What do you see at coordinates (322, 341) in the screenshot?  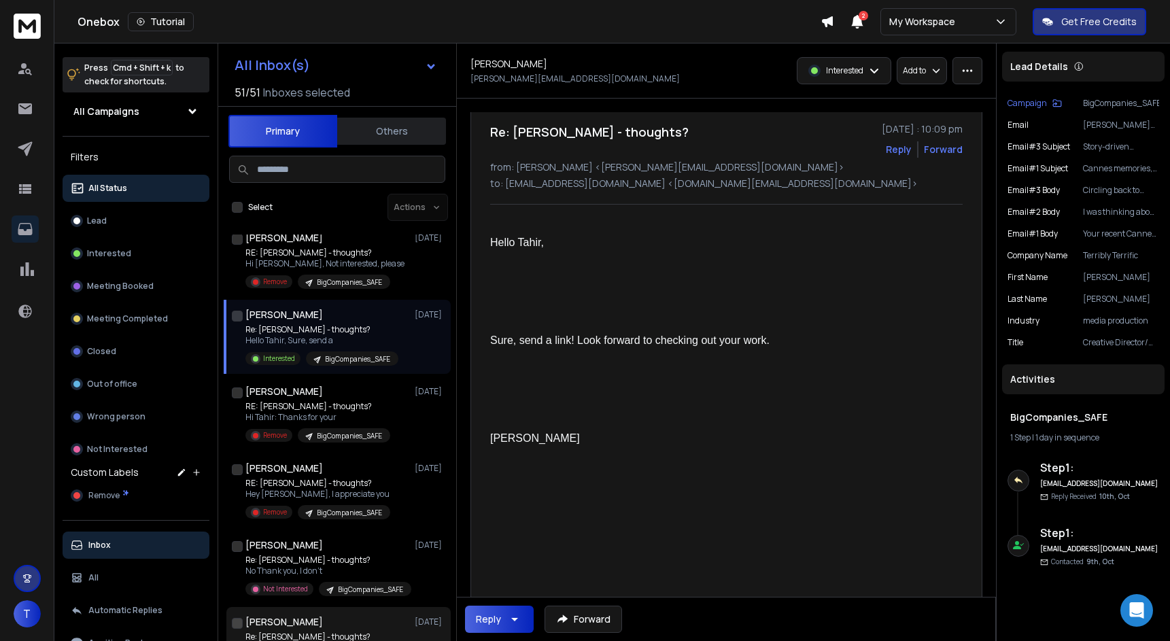 I see `p: Hello Tahir, Sure, send a` at bounding box center [322, 341].